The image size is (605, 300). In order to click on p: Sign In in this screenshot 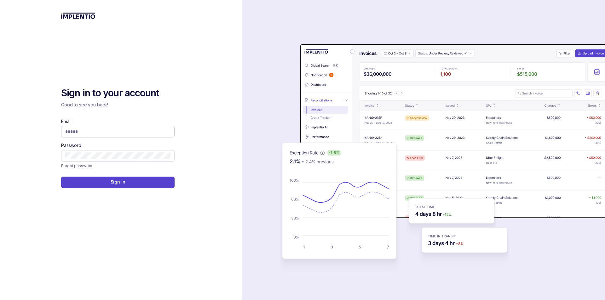, I will do `click(118, 182)`.